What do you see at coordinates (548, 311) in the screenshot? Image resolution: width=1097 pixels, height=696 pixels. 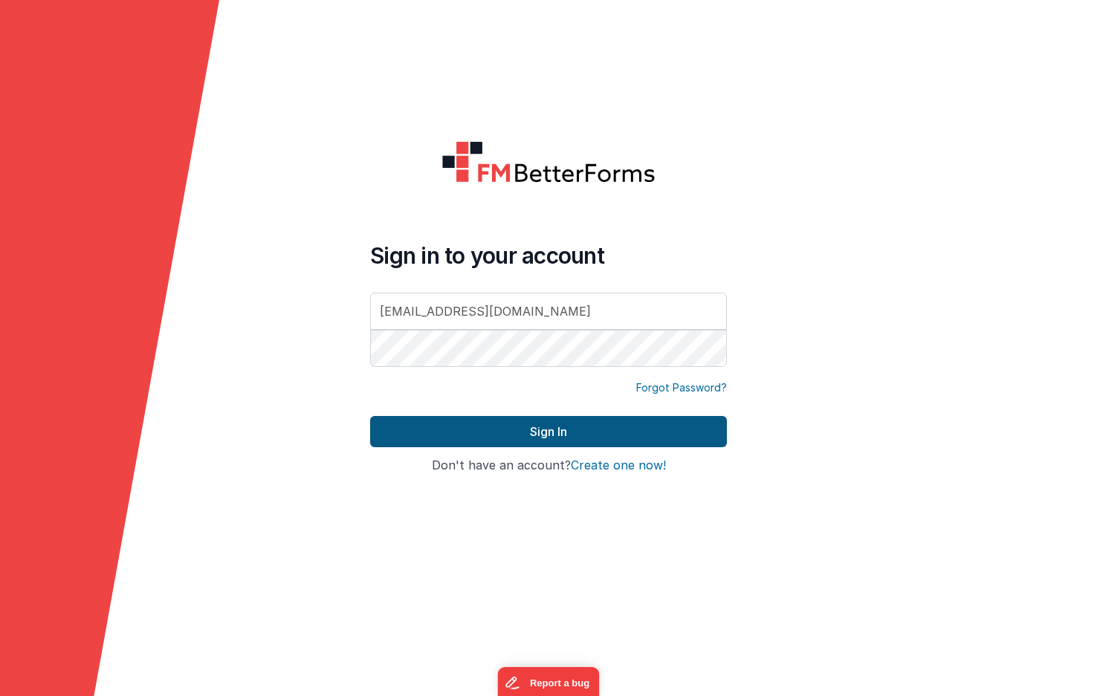 I see `input: Email Address` at bounding box center [548, 311].